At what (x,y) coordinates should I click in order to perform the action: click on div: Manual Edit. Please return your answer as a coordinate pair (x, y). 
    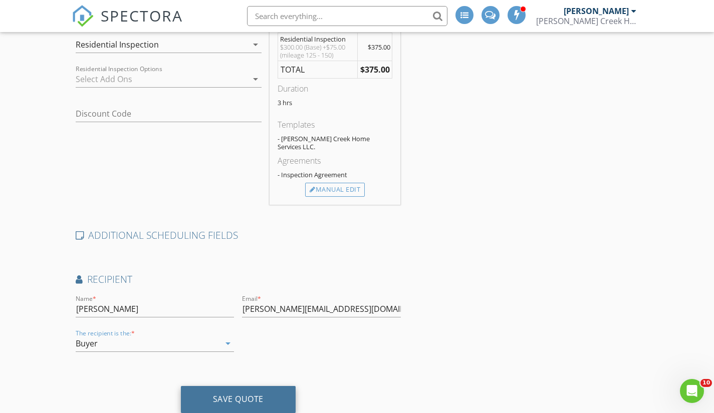
    Looking at the image, I should click on (335, 190).